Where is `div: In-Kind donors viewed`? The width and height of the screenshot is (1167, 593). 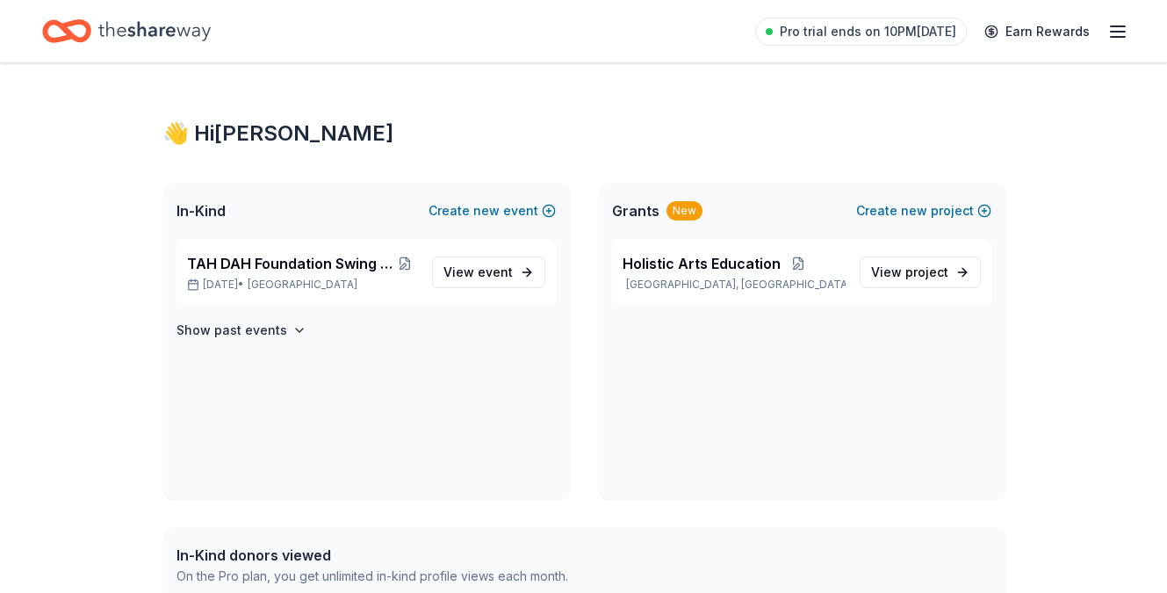 div: In-Kind donors viewed is located at coordinates (372, 555).